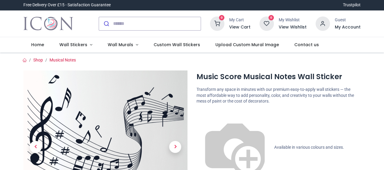 The height and width of the screenshot is (170, 384). Describe the element at coordinates (293, 20) in the screenshot. I see `div: My Wishlist` at that location.